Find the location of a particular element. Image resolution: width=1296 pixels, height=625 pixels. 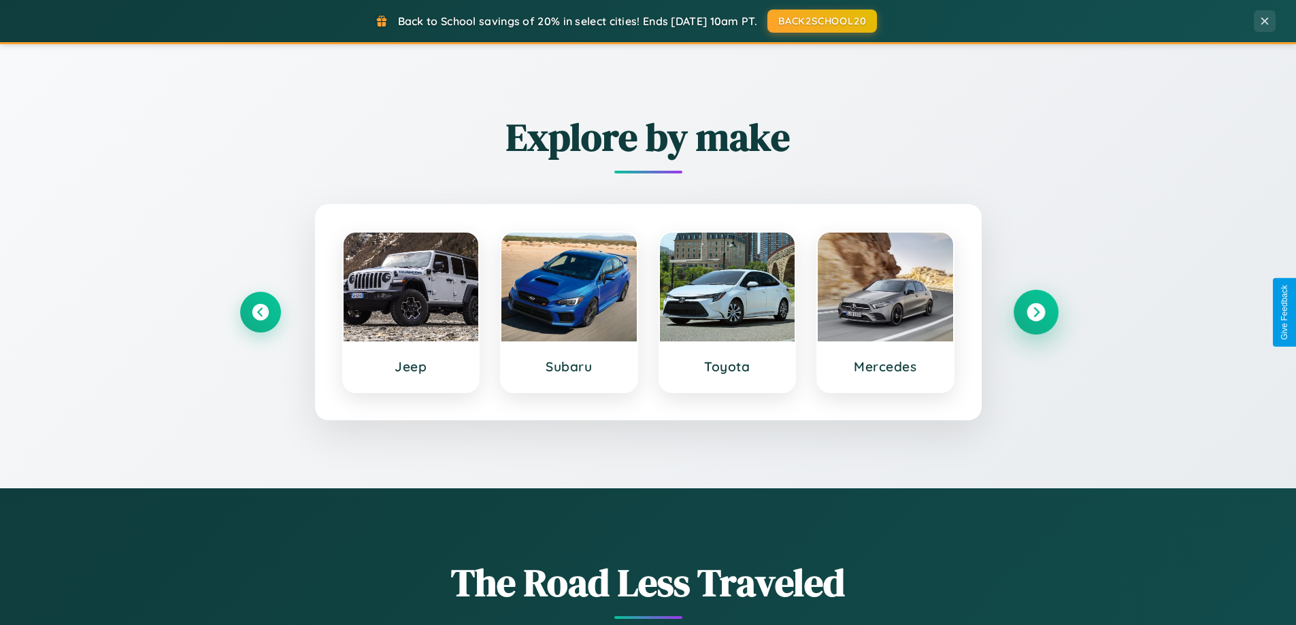

div: Give Feedback is located at coordinates (1284, 312).